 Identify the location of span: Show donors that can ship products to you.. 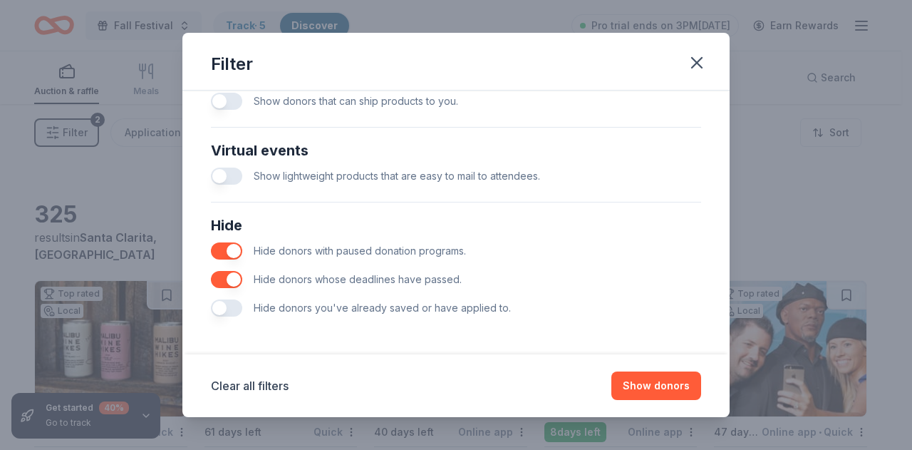
(356, 100).